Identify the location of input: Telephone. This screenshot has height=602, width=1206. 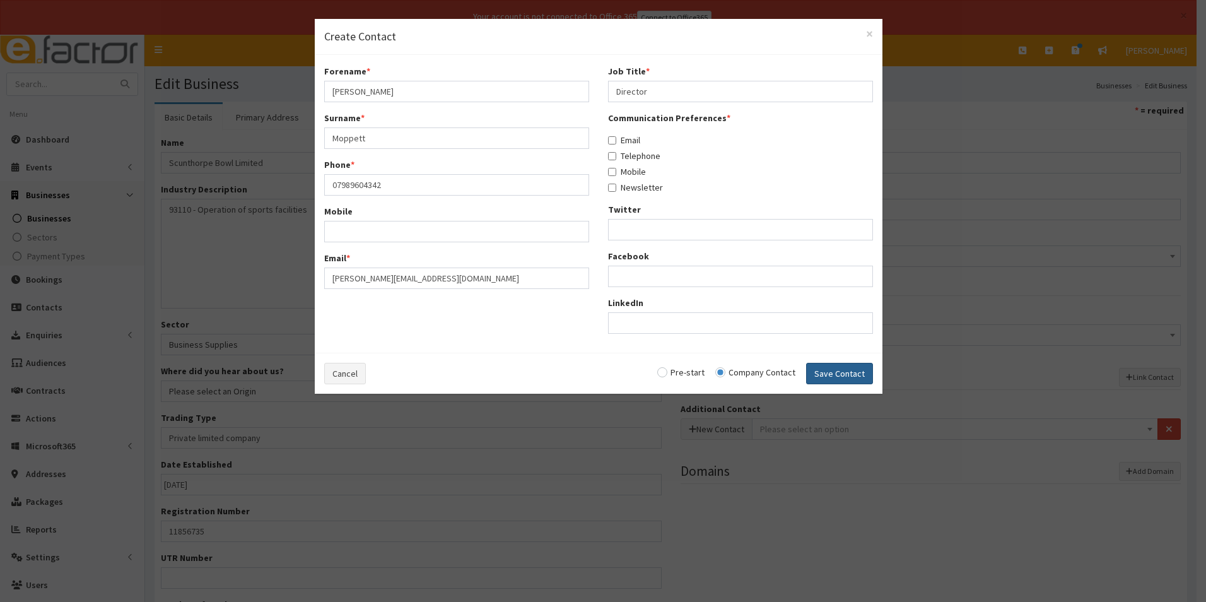
(612, 156).